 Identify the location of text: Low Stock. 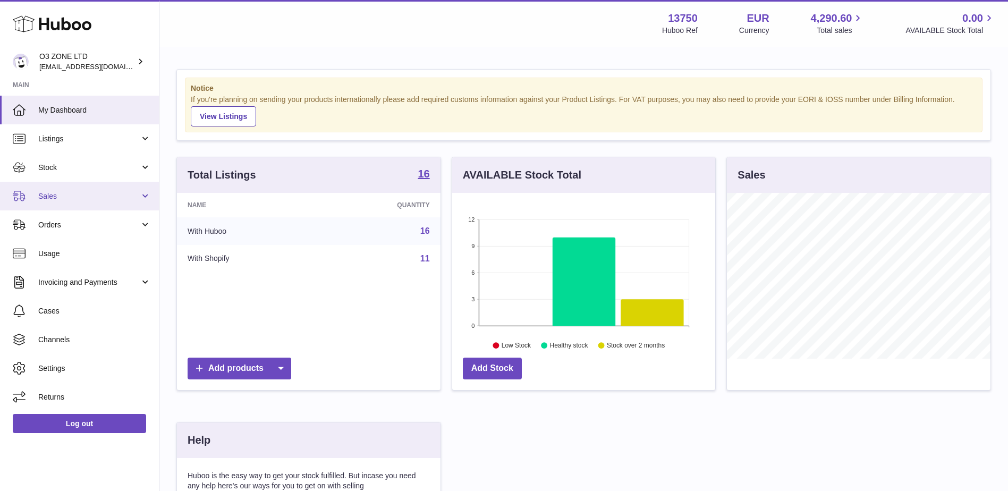
(516, 345).